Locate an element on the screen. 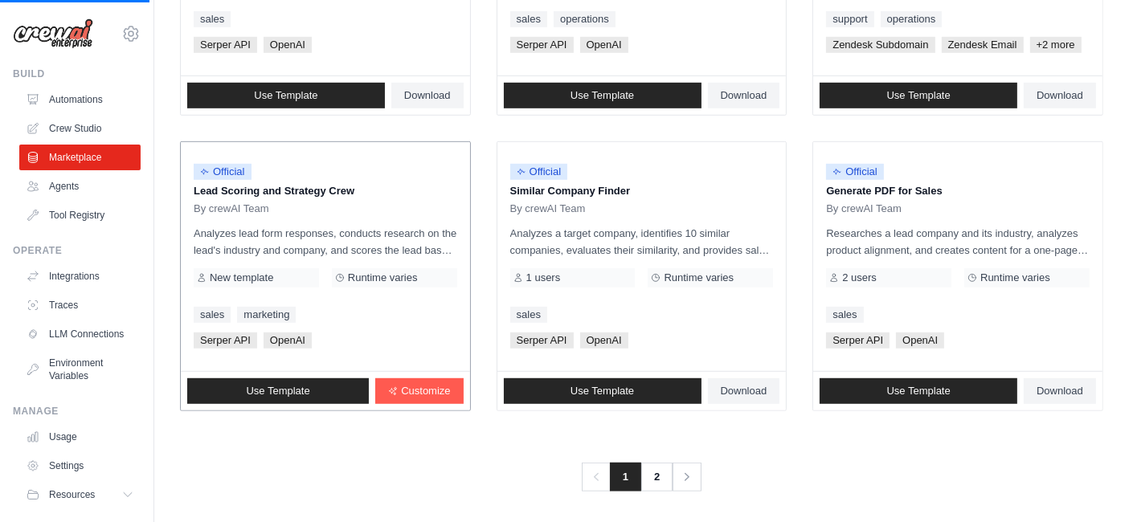 The image size is (1129, 522). span: Resources is located at coordinates (72, 495).